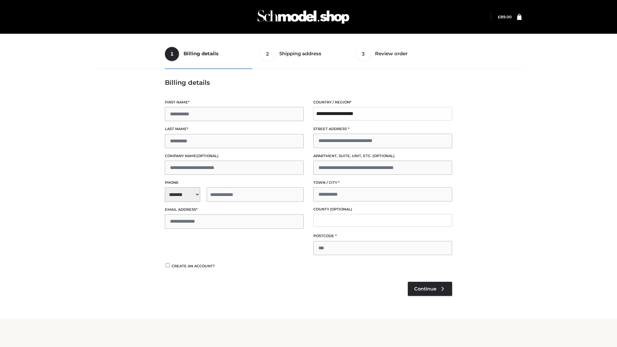  What do you see at coordinates (234, 183) in the screenshot?
I see `label: Phone` at bounding box center [234, 183].